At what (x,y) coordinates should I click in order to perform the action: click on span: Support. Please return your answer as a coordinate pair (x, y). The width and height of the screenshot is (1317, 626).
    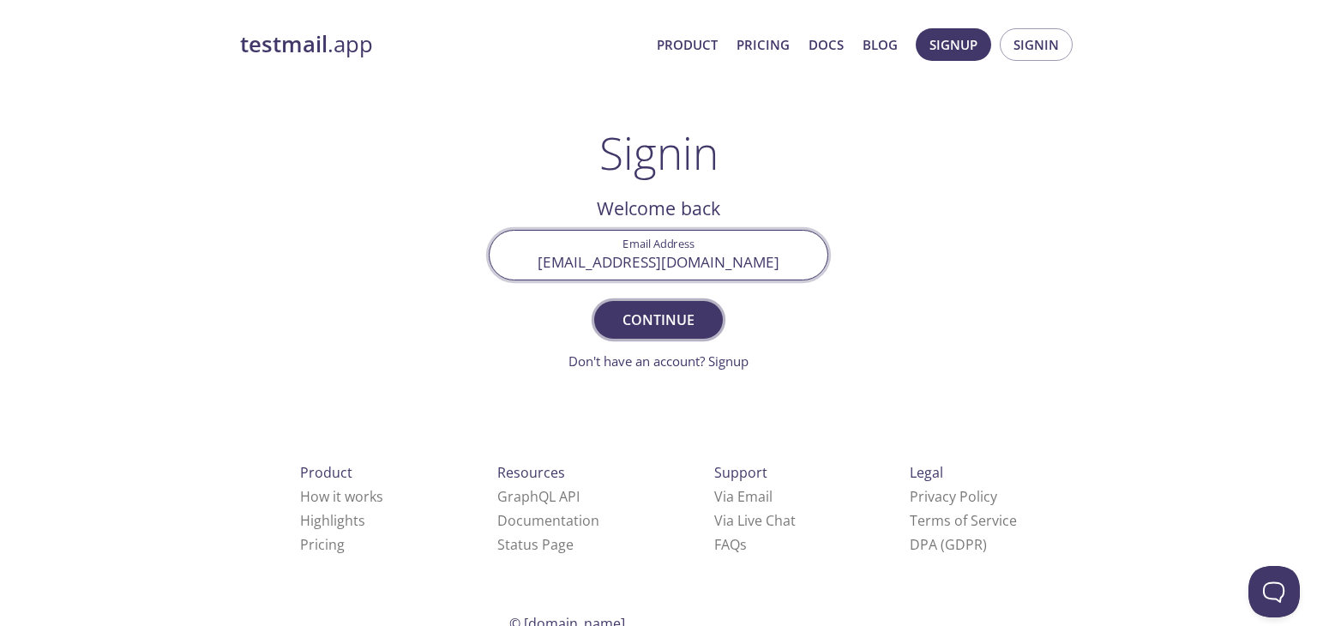
    Looking at the image, I should click on (741, 472).